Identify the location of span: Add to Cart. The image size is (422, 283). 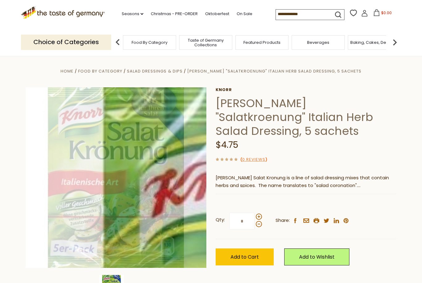
(245, 257).